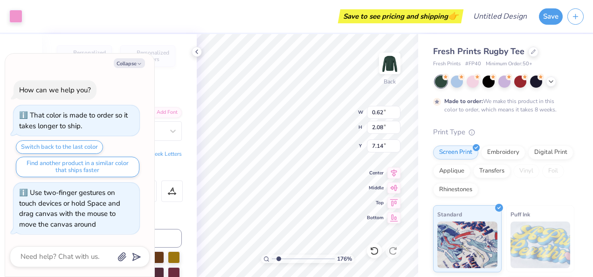 This screenshot has height=277, width=593. Describe the element at coordinates (375, 218) in the screenshot. I see `span: Bottom` at that location.